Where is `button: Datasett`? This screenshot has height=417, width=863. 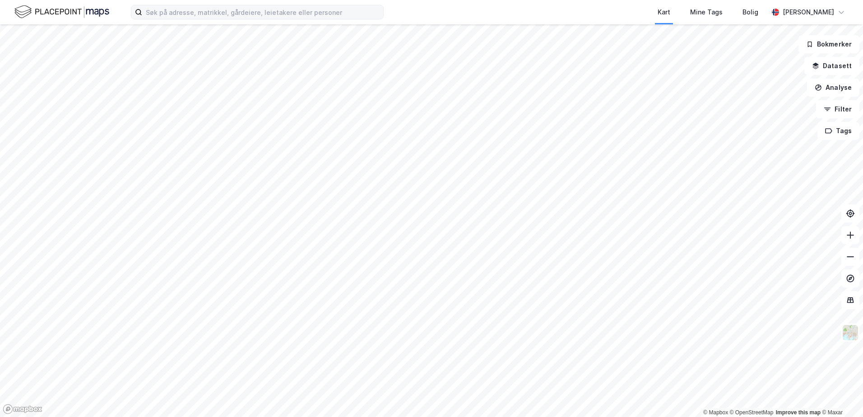
button: Datasett is located at coordinates (832, 66).